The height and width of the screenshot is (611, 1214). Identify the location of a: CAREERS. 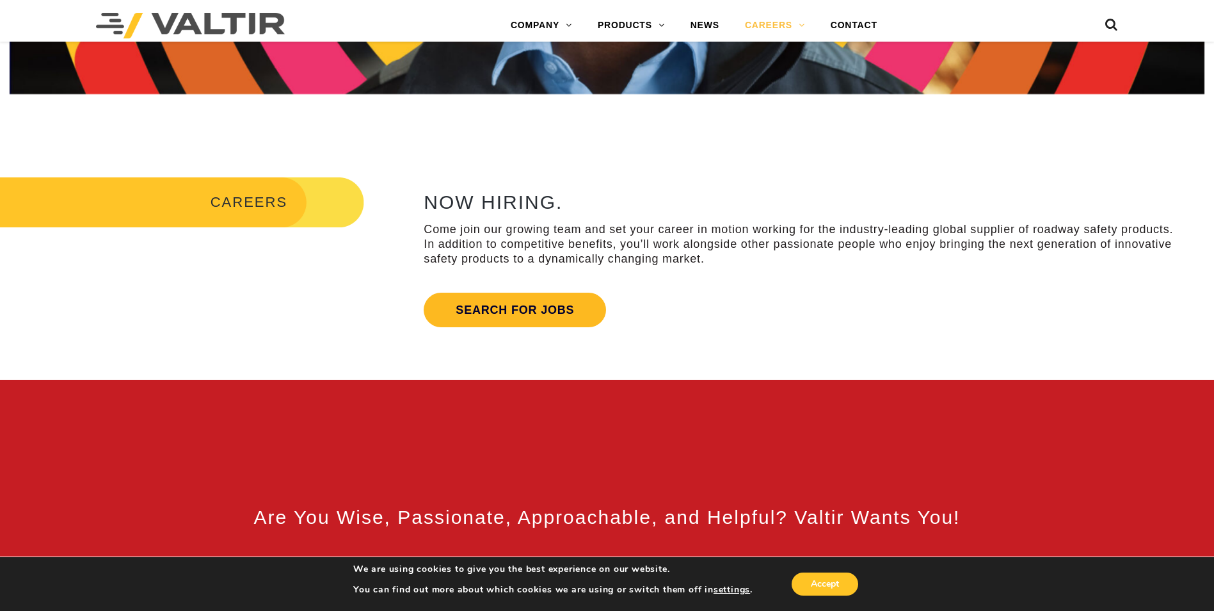
(775, 26).